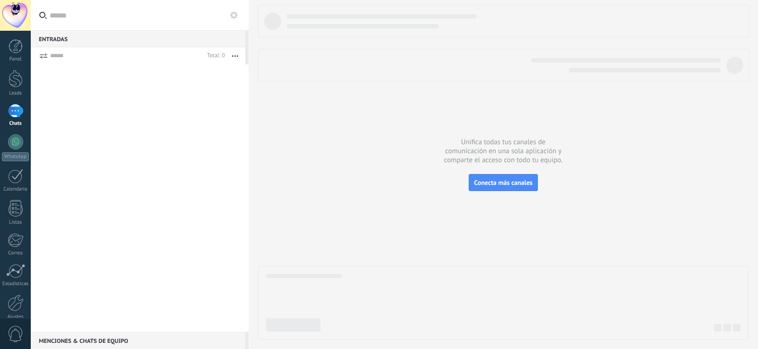 The image size is (758, 349). I want to click on div: Entradas, so click(138, 39).